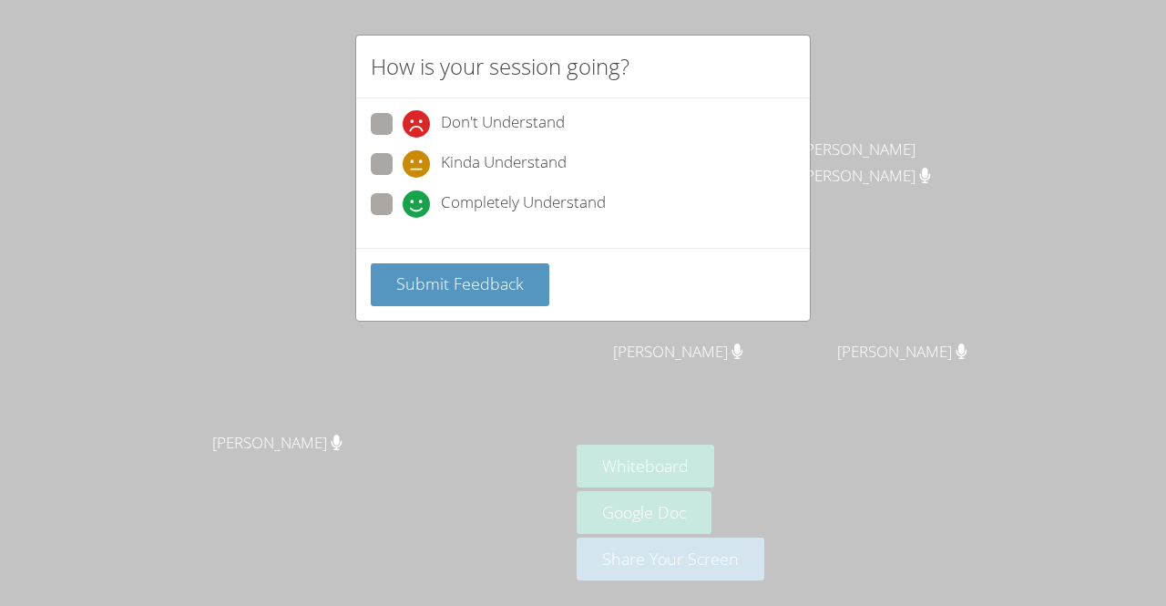 The image size is (1166, 606). What do you see at coordinates (523, 204) in the screenshot?
I see `span: Completely Understand` at bounding box center [523, 204].